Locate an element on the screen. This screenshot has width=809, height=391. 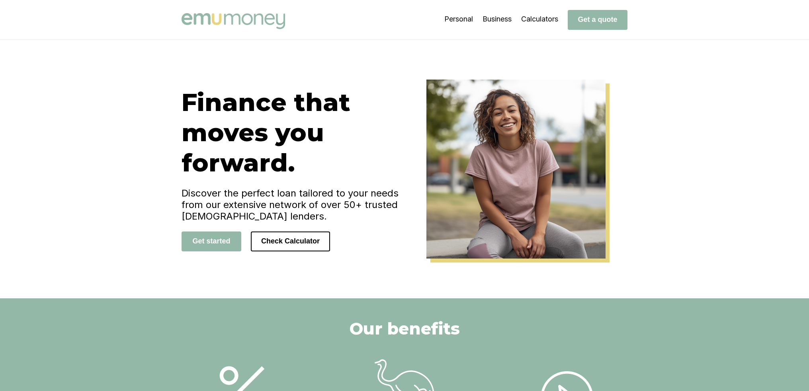
a: Get a quote is located at coordinates (598, 19).